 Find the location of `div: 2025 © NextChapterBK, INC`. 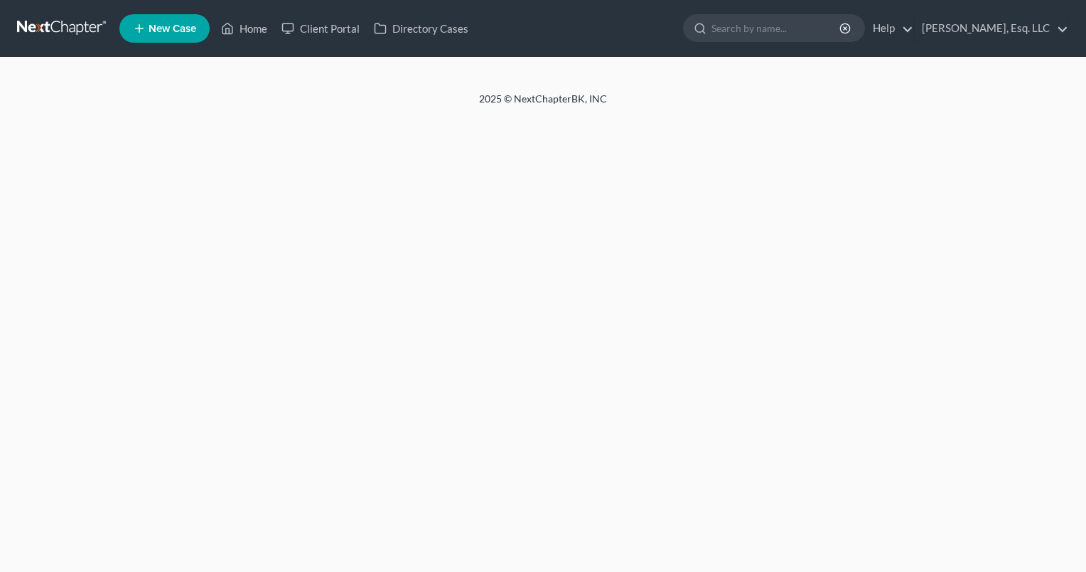

div: 2025 © NextChapterBK, INC is located at coordinates (543, 105).